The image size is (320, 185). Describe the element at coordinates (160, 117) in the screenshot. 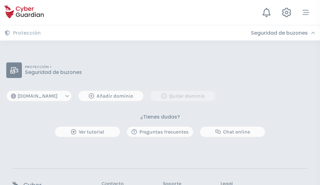

I see `h3: ¿Tienes dudas?` at that location.